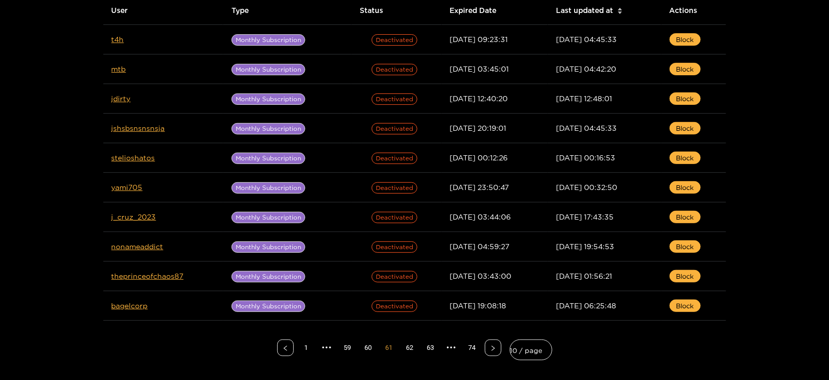 Image resolution: width=829 pixels, height=380 pixels. I want to click on a: nonameaddict, so click(138, 246).